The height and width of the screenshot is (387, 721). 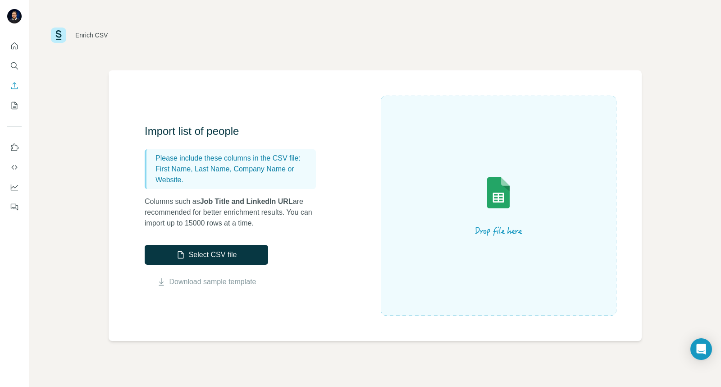 What do you see at coordinates (14, 46) in the screenshot?
I see `button: Quick start` at bounding box center [14, 46].